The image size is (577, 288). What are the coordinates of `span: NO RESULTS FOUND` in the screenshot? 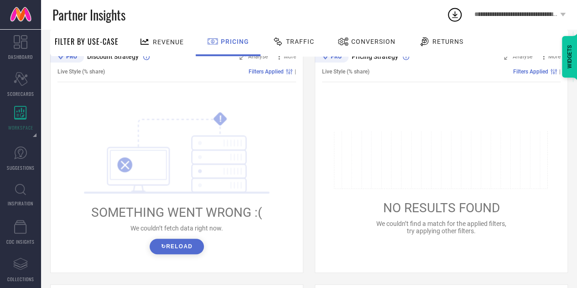 It's located at (442, 208).